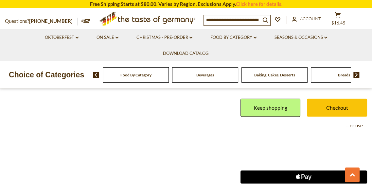 This screenshot has width=372, height=191. I want to click on a: Christmas - PRE-ORDER, so click(164, 38).